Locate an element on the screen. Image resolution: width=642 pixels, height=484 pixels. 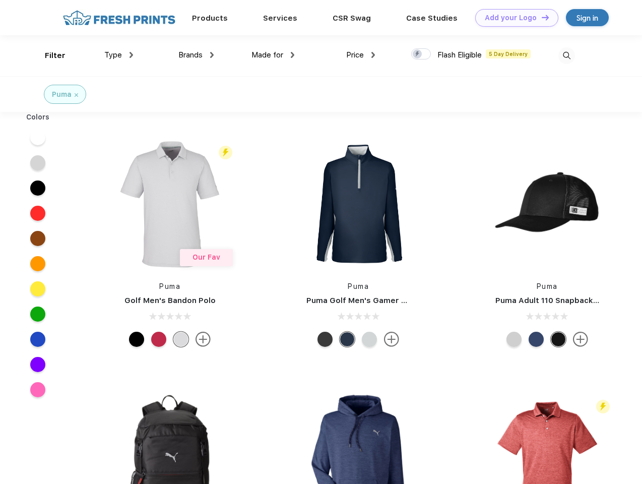
img: filter_cancel.svg is located at coordinates (76, 95).